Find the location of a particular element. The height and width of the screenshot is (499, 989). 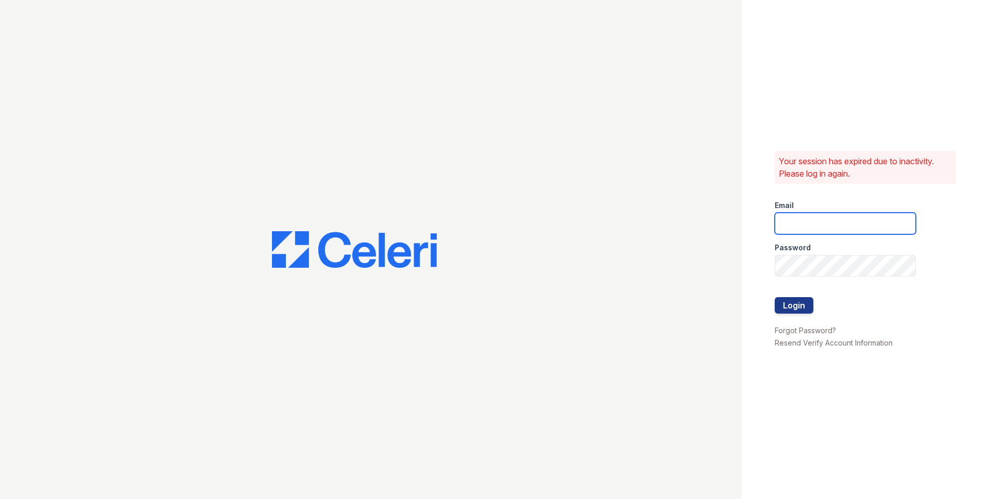

a: Forgot Password? is located at coordinates (805, 330).